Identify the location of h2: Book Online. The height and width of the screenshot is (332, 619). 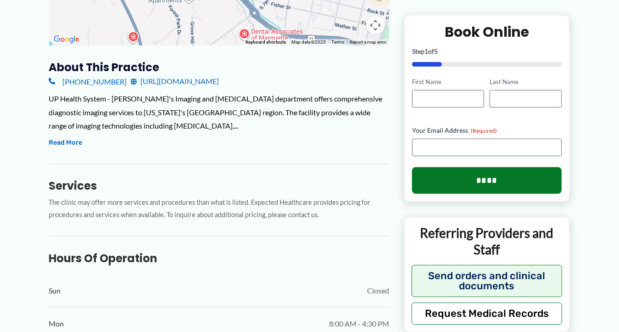
(487, 32).